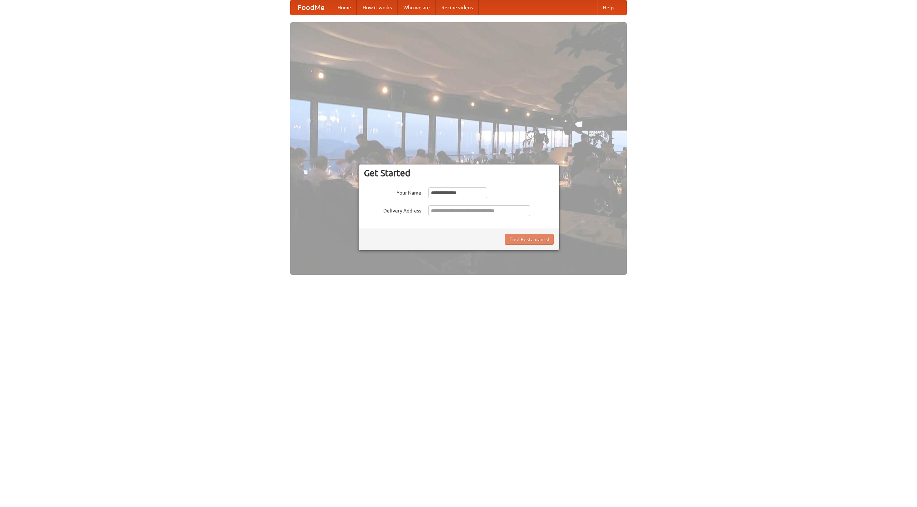 The image size is (917, 507). What do you see at coordinates (609, 8) in the screenshot?
I see `a: Help` at bounding box center [609, 8].